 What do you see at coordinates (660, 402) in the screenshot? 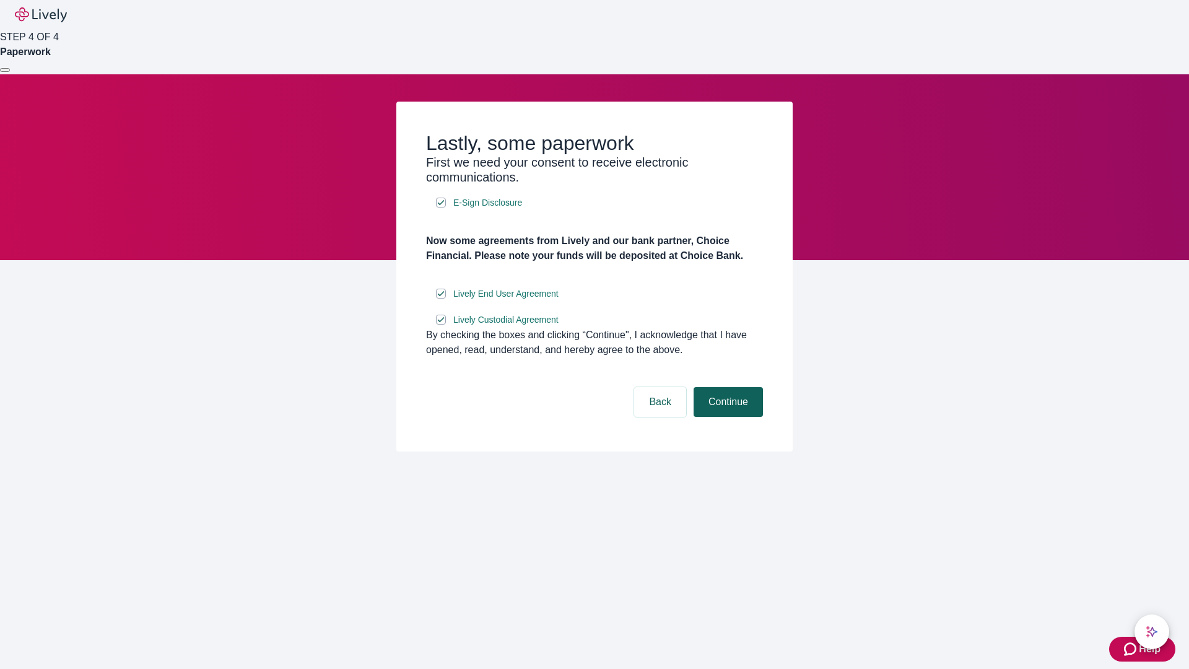
I see `button: Back` at bounding box center [660, 402].